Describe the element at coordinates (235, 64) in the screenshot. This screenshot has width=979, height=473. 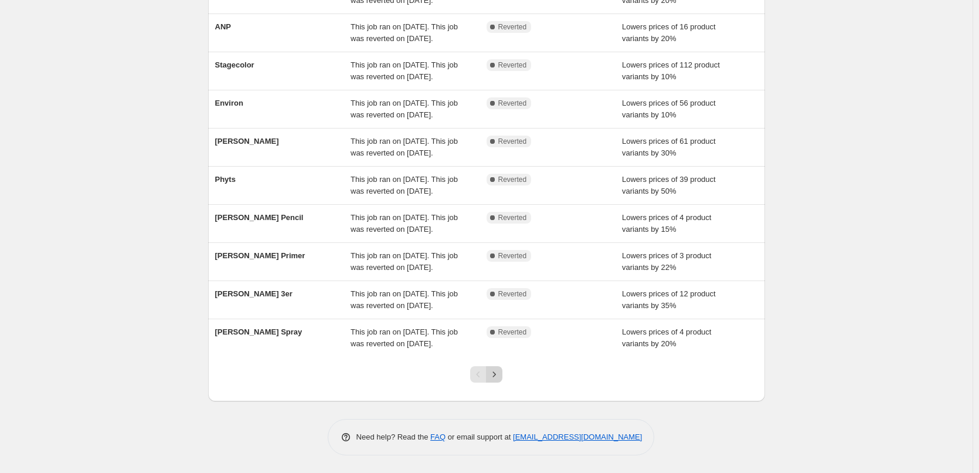
I see `span: Stagecolor` at that location.